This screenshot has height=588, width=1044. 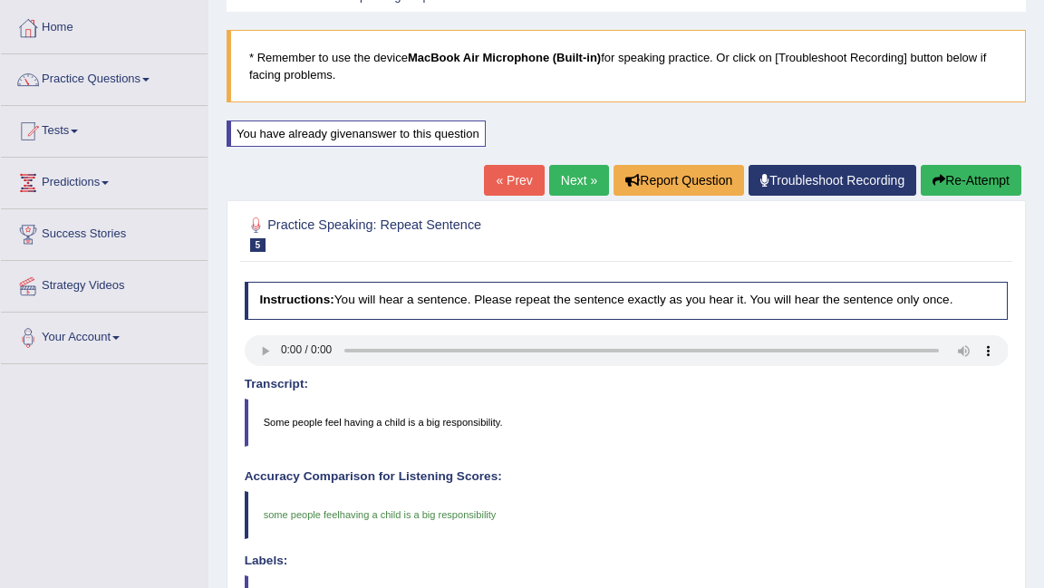 I want to click on button: Re-Attempt, so click(x=971, y=180).